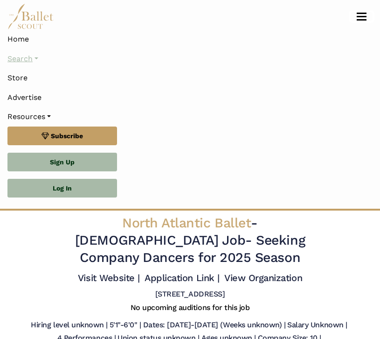  Describe the element at coordinates (62, 136) in the screenshot. I see `a: Subscribe` at that location.